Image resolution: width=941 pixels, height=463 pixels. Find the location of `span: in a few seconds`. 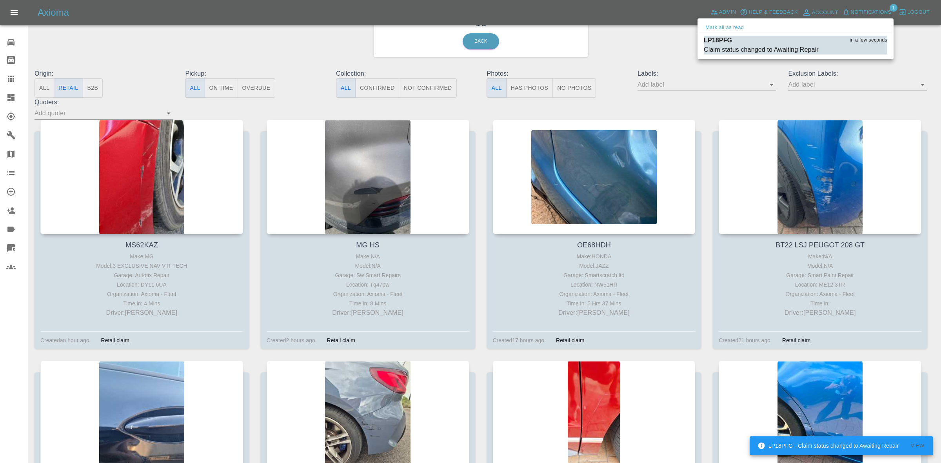

span: in a few seconds is located at coordinates (869, 40).